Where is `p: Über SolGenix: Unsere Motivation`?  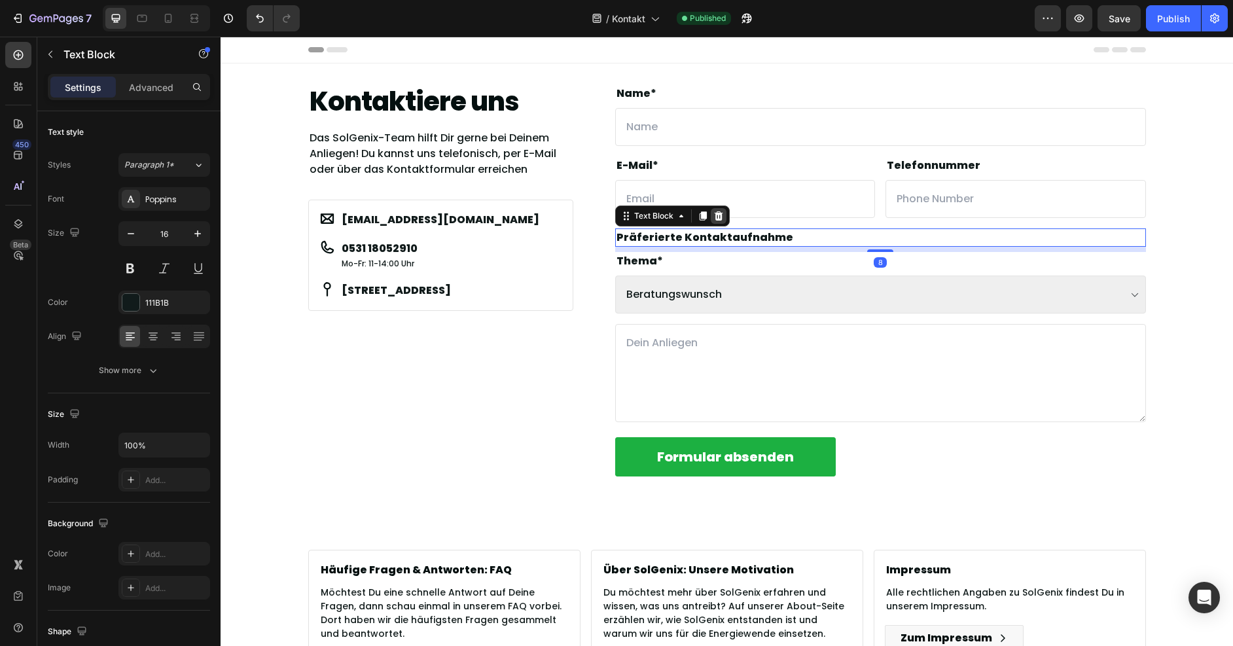
p: Über SolGenix: Unsere Motivation is located at coordinates (506, 533).